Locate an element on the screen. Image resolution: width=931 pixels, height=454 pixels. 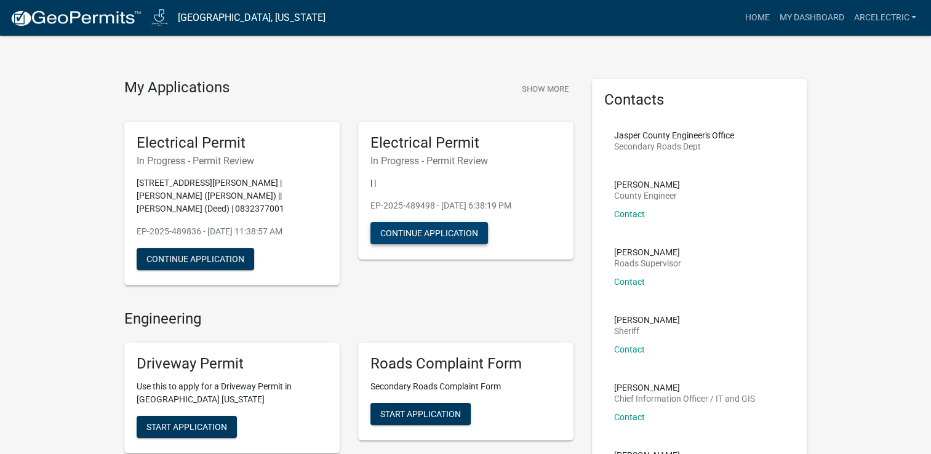
p: County Engineer is located at coordinates (647, 196).